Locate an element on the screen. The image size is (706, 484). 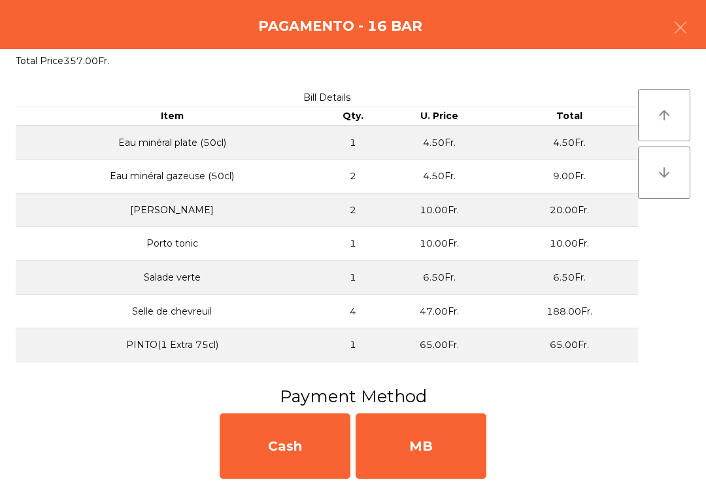
td: 9.00Fr. is located at coordinates (570, 177).